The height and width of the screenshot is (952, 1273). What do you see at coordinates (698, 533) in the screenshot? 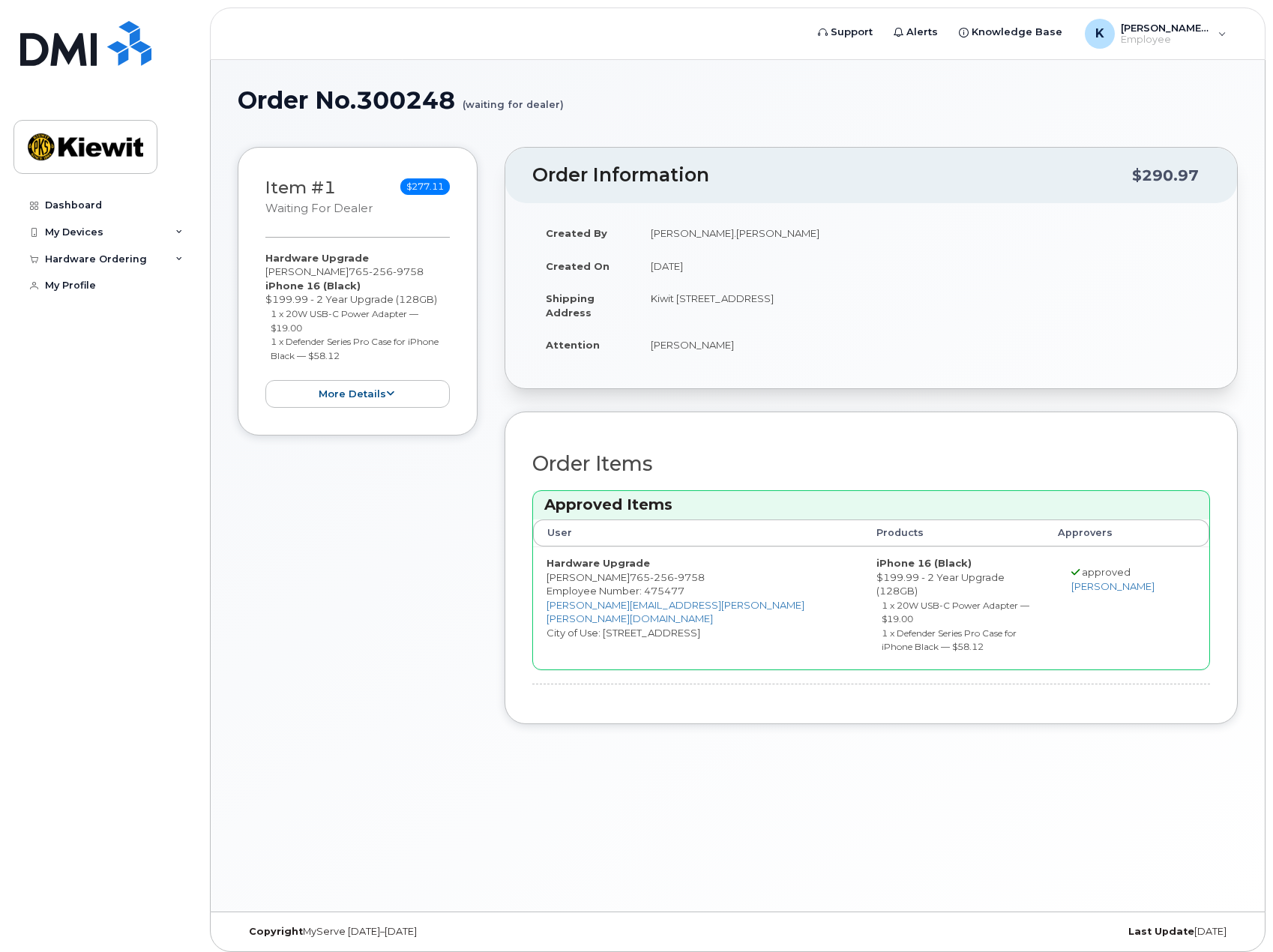
I see `th: User` at bounding box center [698, 533].